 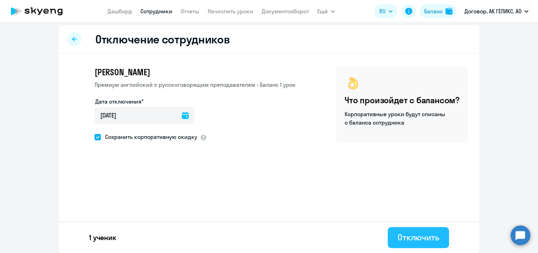 I want to click on p: Премиум английский с русскоговорящим преподавателем • Баланс 1 урок, so click(x=195, y=85).